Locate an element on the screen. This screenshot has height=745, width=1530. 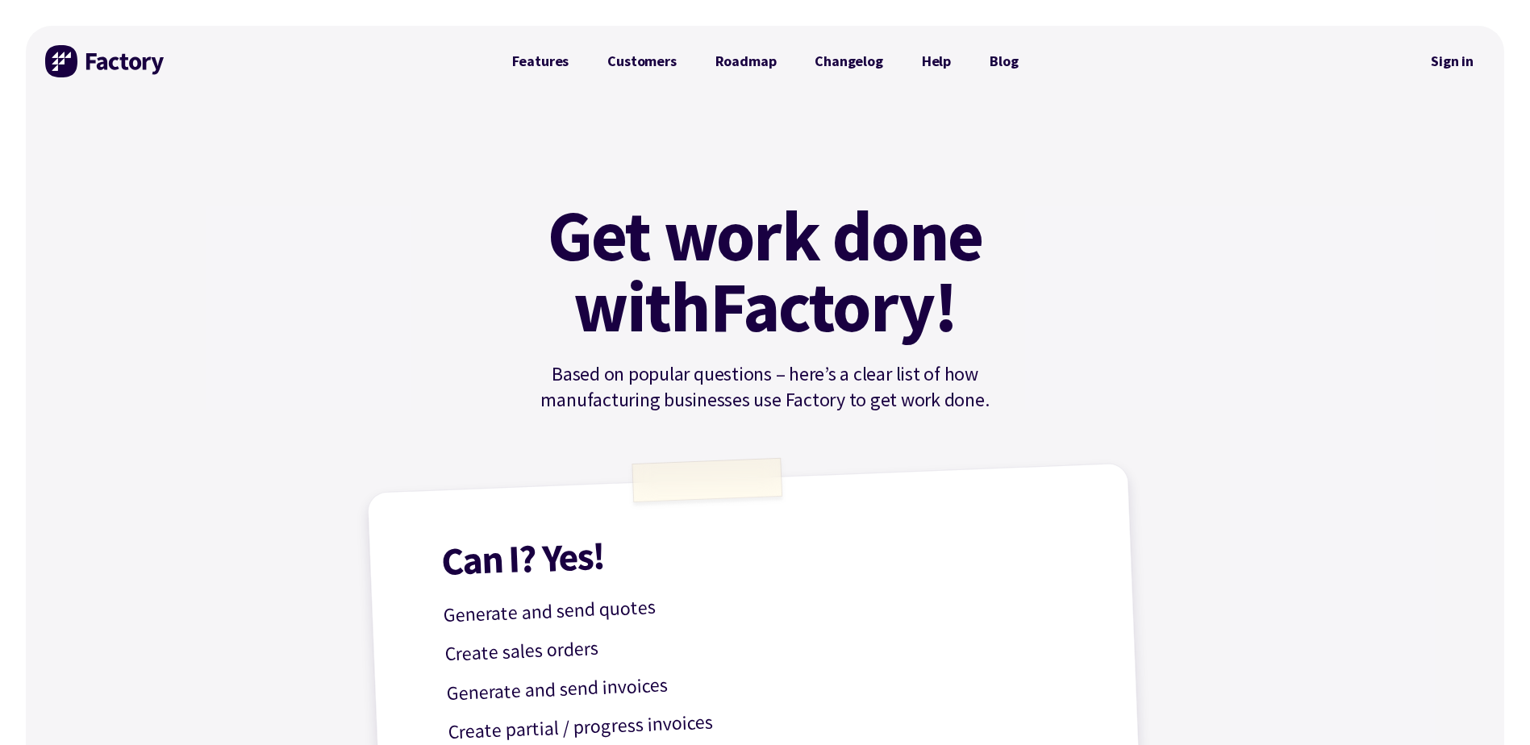
div: Chat Widget is located at coordinates (1489, 706).